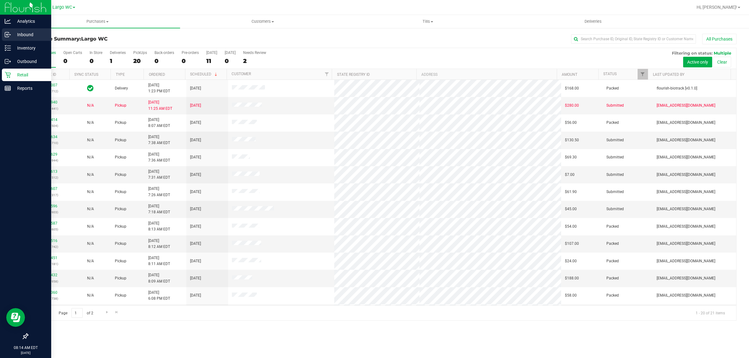  What do you see at coordinates (571, 192) in the screenshot?
I see `span: $61.90` at bounding box center [571, 192].